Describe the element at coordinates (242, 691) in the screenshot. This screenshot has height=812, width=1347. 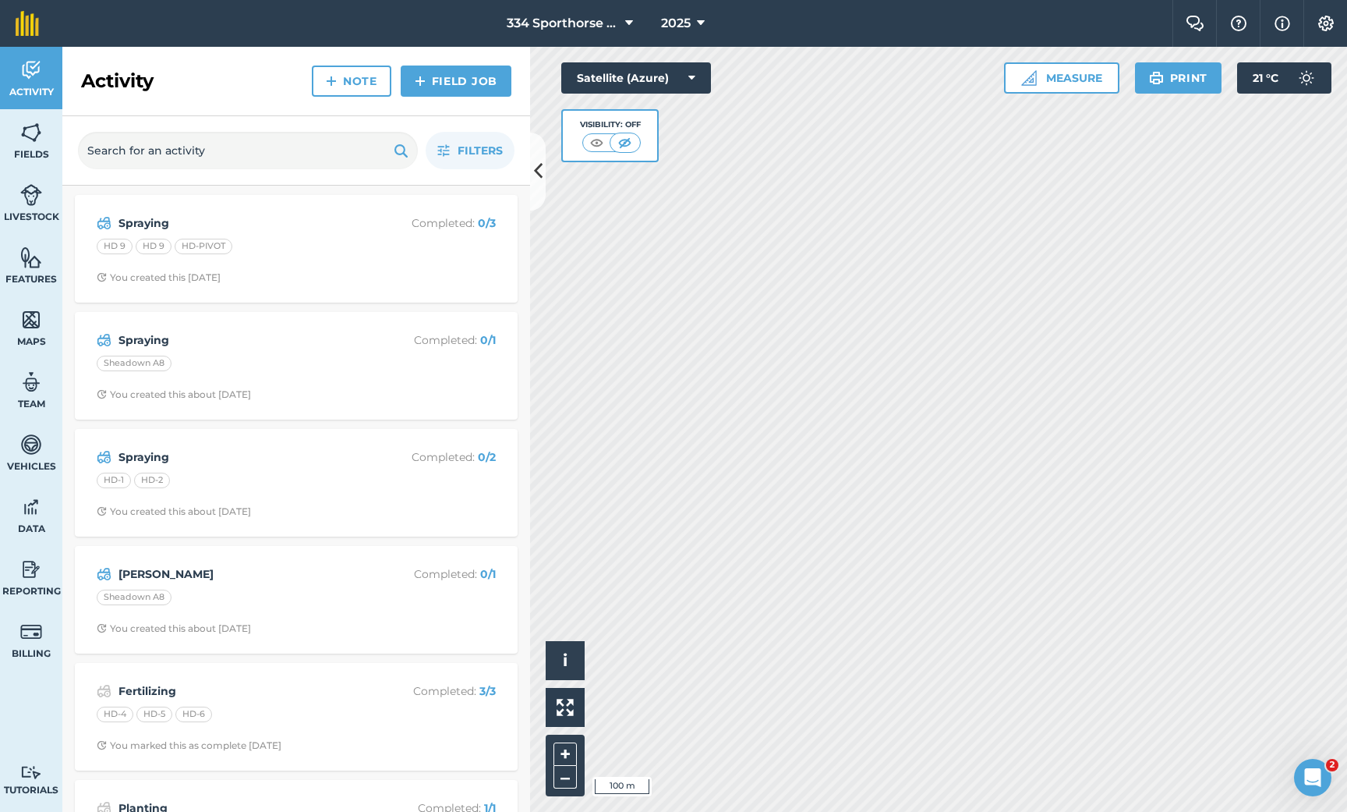
I see `strong: Fertilizing` at that location.